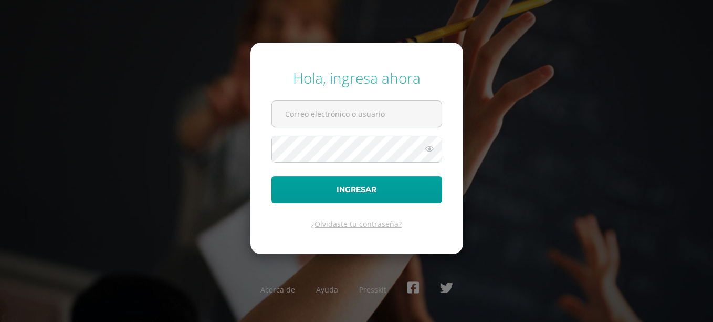 The width and height of the screenshot is (713, 322). Describe the element at coordinates (357, 78) in the screenshot. I see `div: Hola, ingresa ahora` at that location.